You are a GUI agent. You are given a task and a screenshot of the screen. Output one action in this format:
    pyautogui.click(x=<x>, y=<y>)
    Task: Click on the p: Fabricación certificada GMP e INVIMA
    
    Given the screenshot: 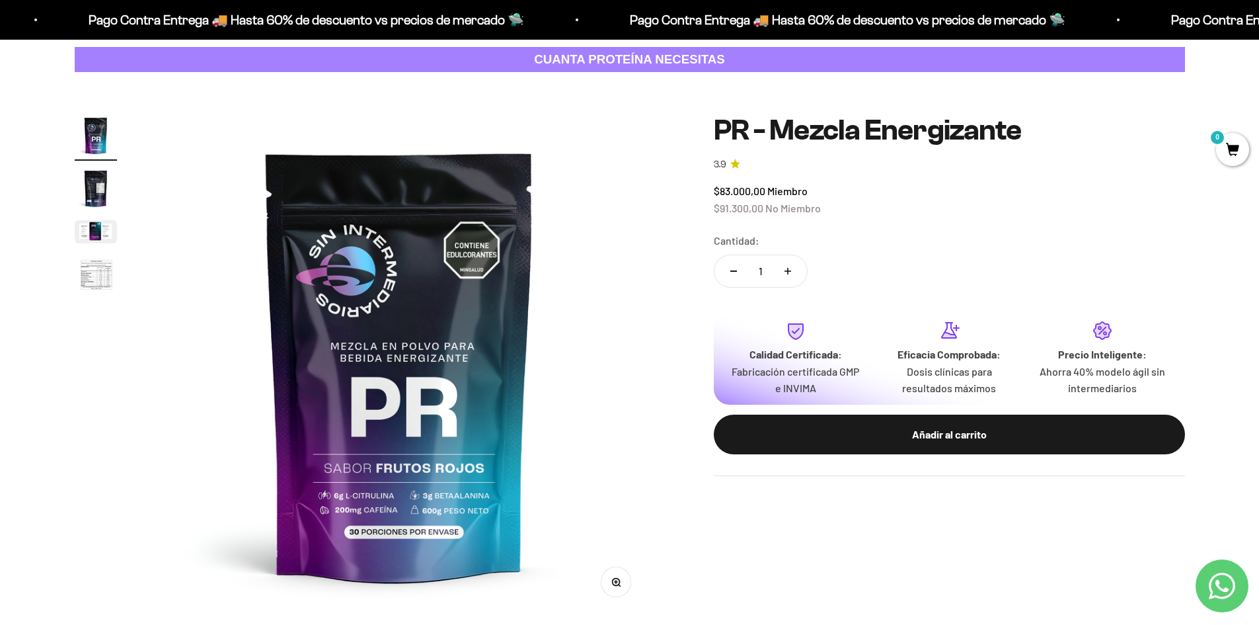 What is the action you would take?
    pyautogui.click(x=796, y=379)
    